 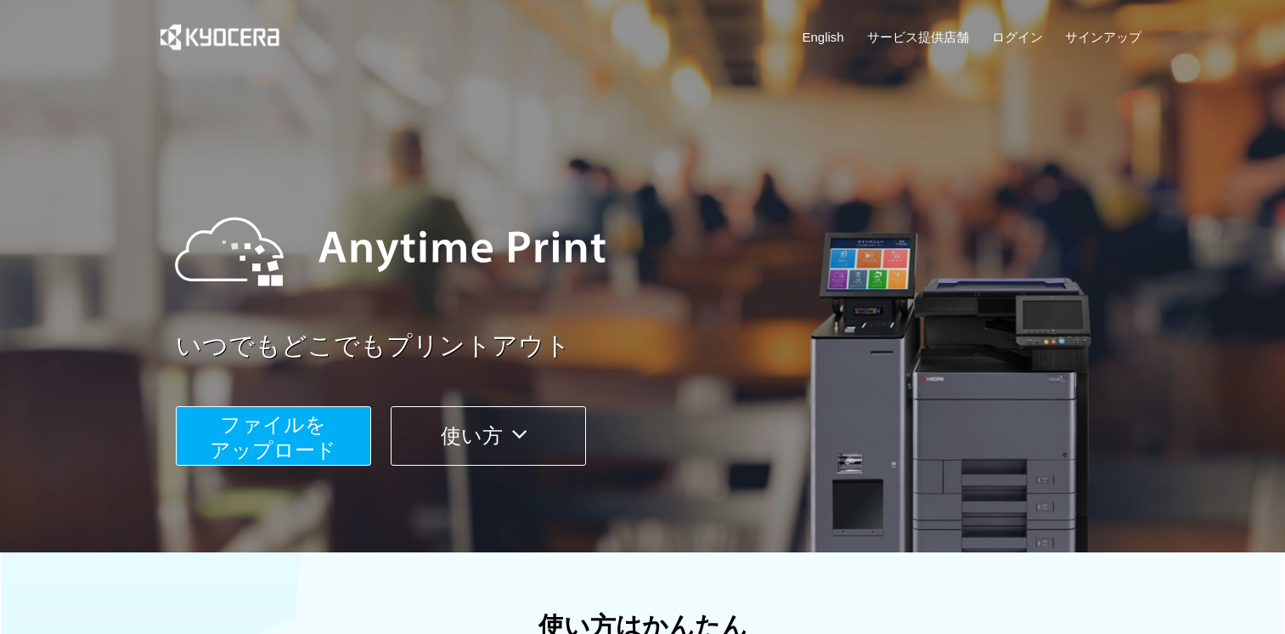 I want to click on span: ファイルを ​​アップロード, so click(x=273, y=437).